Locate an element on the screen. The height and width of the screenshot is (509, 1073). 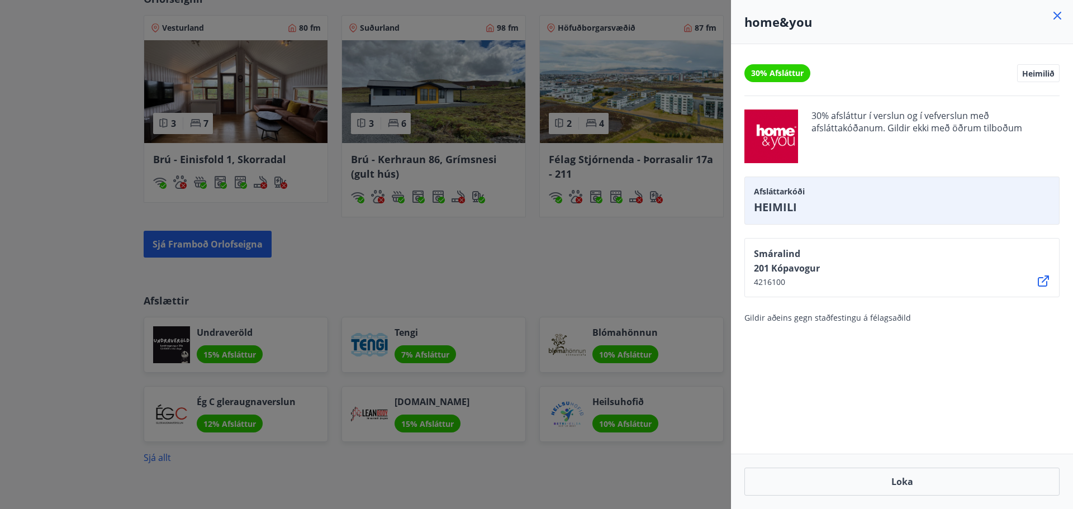
span: 30% afsláttur í verslun og í vefverslun með afsláttakóðanum. Gildir ekki með öðrum tilboðum is located at coordinates (936, 136).